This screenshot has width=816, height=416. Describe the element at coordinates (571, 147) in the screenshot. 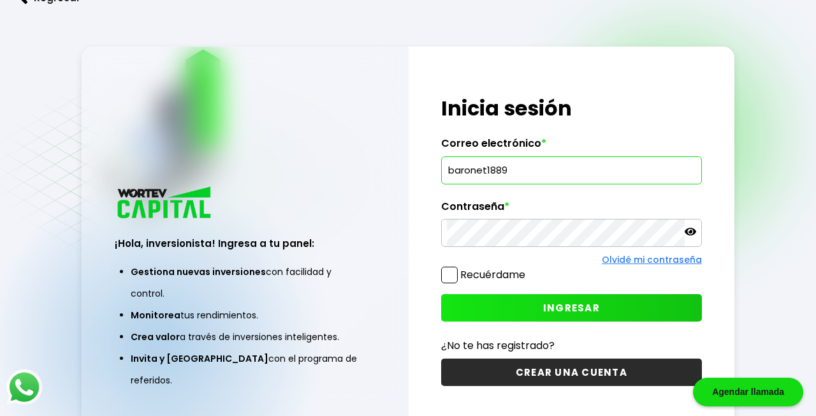

I see `label: Correo electrónico` at that location.